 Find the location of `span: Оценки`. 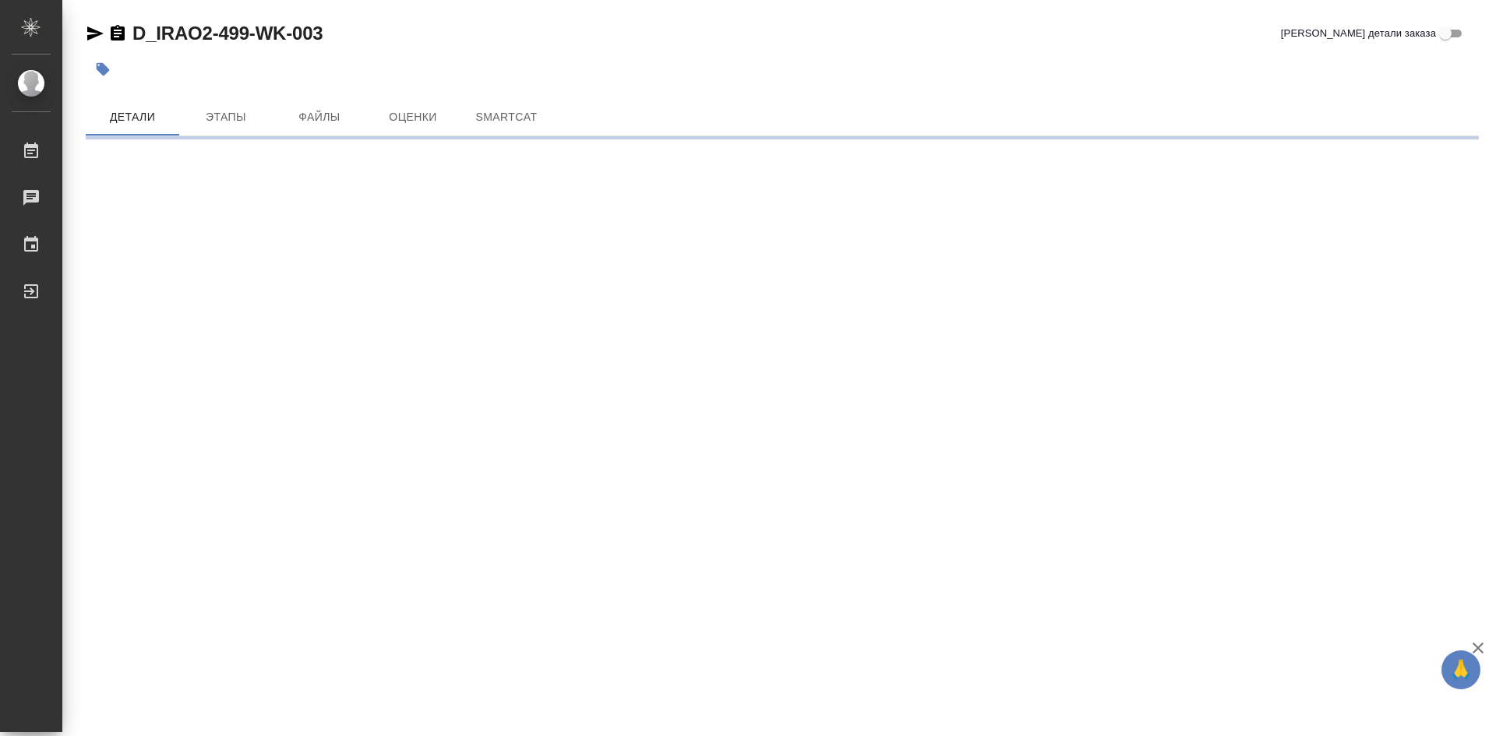

span: Оценки is located at coordinates (413, 117).